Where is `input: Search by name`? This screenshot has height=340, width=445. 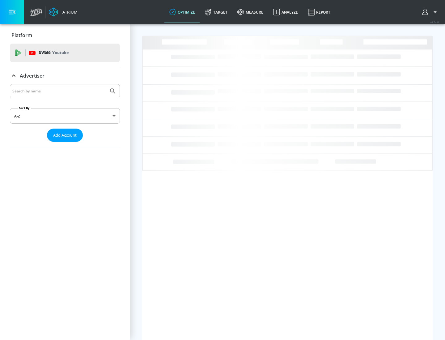
input: Search by name is located at coordinates (59, 91).